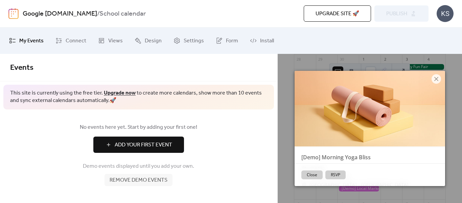 The width and height of the screenshot is (462, 203). What do you see at coordinates (267, 41) in the screenshot?
I see `span: Install` at bounding box center [267, 41].